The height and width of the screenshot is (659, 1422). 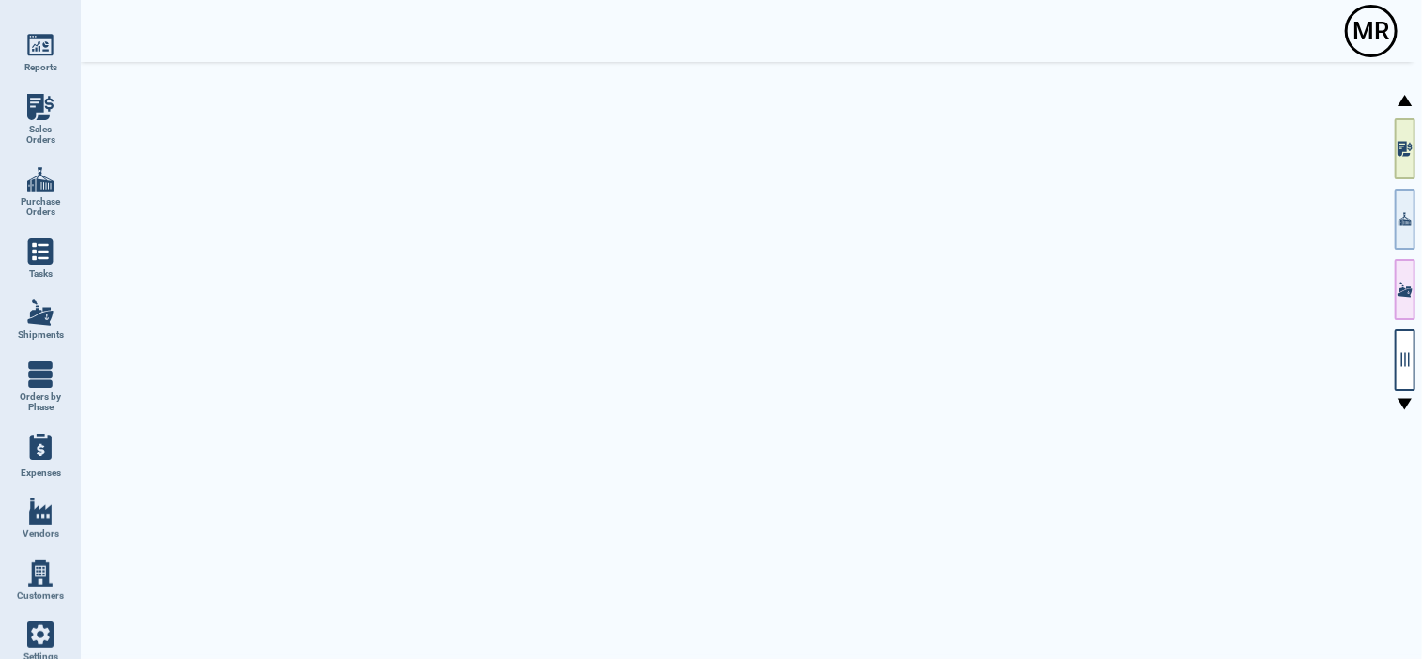 What do you see at coordinates (40, 535) in the screenshot?
I see `span: Vendors` at bounding box center [40, 535].